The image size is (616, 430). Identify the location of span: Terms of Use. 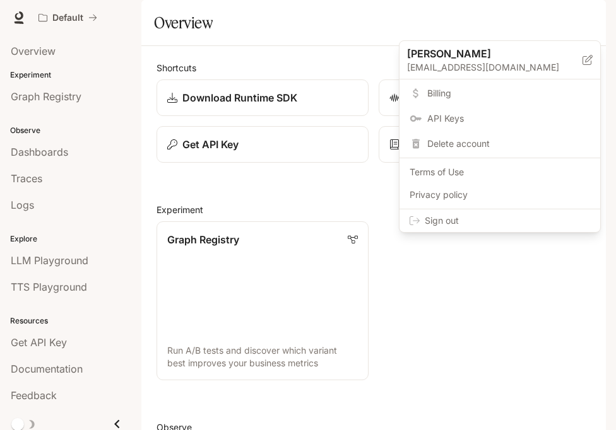
(500, 172).